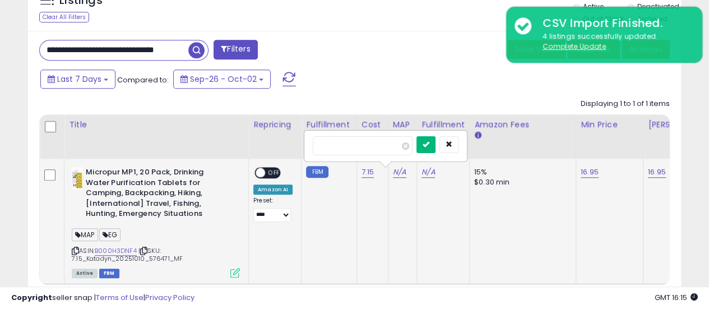 The width and height of the screenshot is (709, 309). What do you see at coordinates (127, 255) in the screenshot?
I see `span: | SKU: 7.15_Katadyn_20251010_576471_MF` at bounding box center [127, 255].